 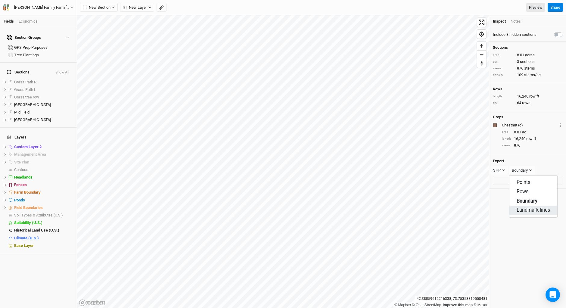 I want to click on div: Grass Path R, so click(x=44, y=82).